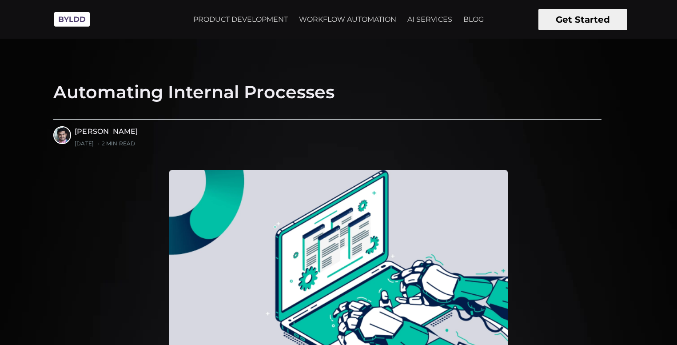  What do you see at coordinates (72, 19) in the screenshot?
I see `img: Byldd - Product Development Company` at bounding box center [72, 19].